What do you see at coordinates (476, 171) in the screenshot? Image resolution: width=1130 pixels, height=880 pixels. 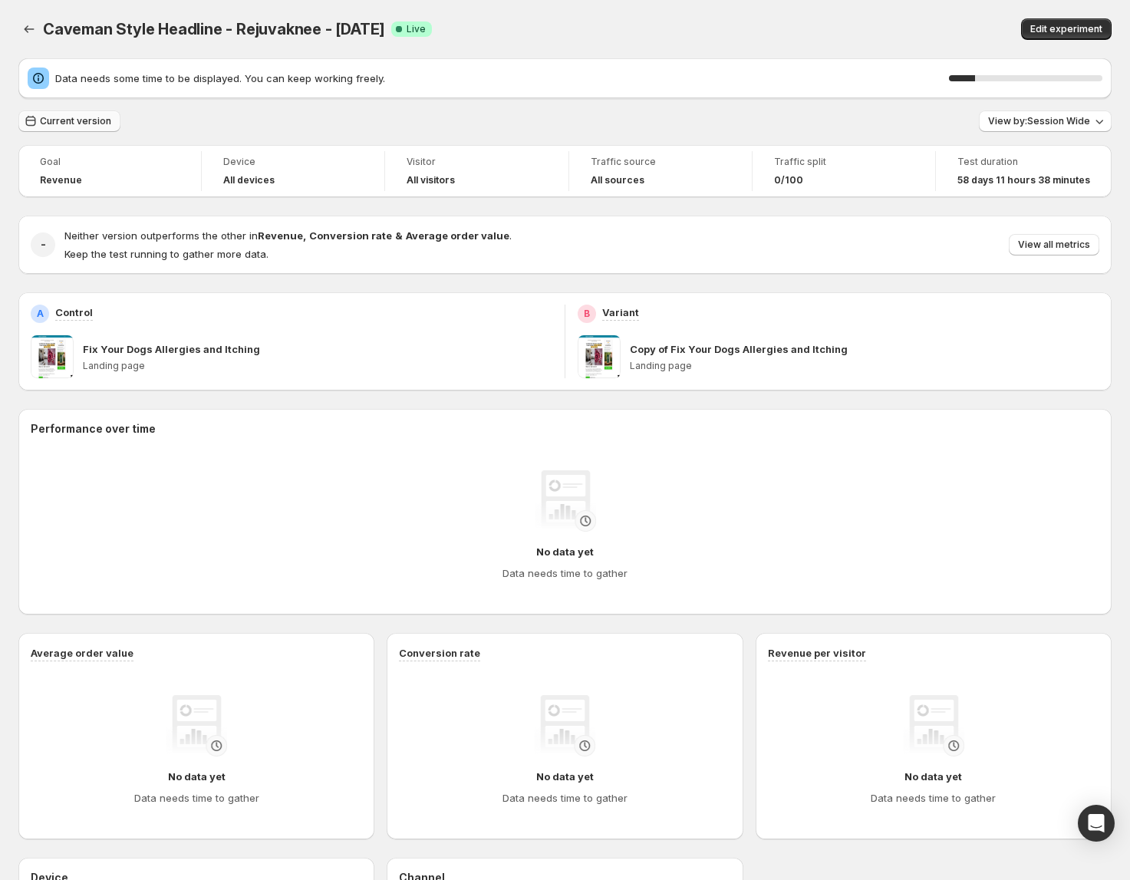 I see `a: VisitorAll visitors` at bounding box center [476, 171].